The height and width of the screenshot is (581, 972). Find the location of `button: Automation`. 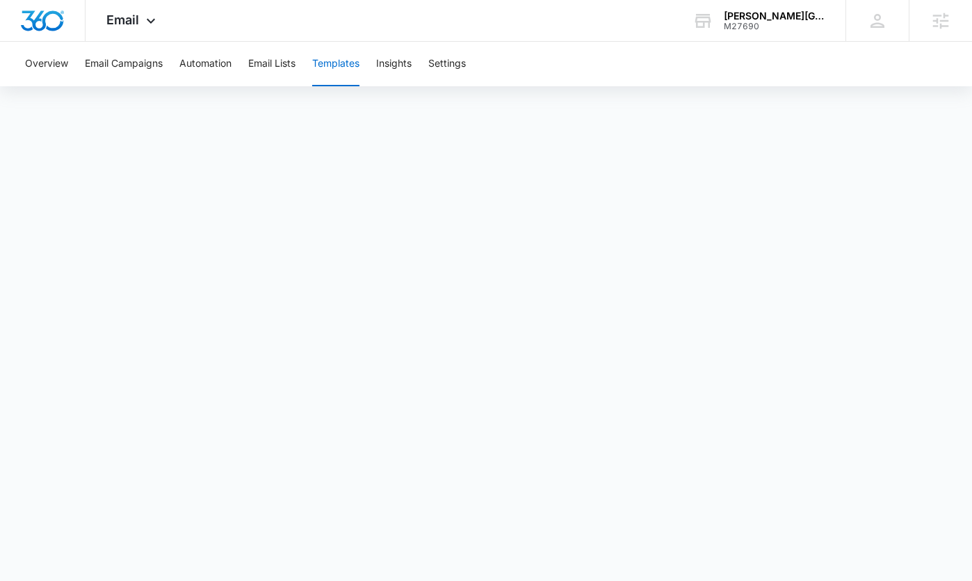

button: Automation is located at coordinates (205, 64).